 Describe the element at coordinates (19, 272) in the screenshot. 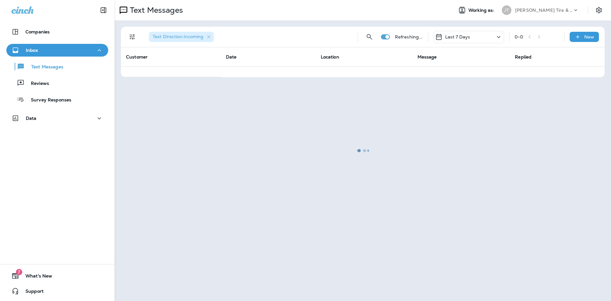

I see `span: 7` at that location.